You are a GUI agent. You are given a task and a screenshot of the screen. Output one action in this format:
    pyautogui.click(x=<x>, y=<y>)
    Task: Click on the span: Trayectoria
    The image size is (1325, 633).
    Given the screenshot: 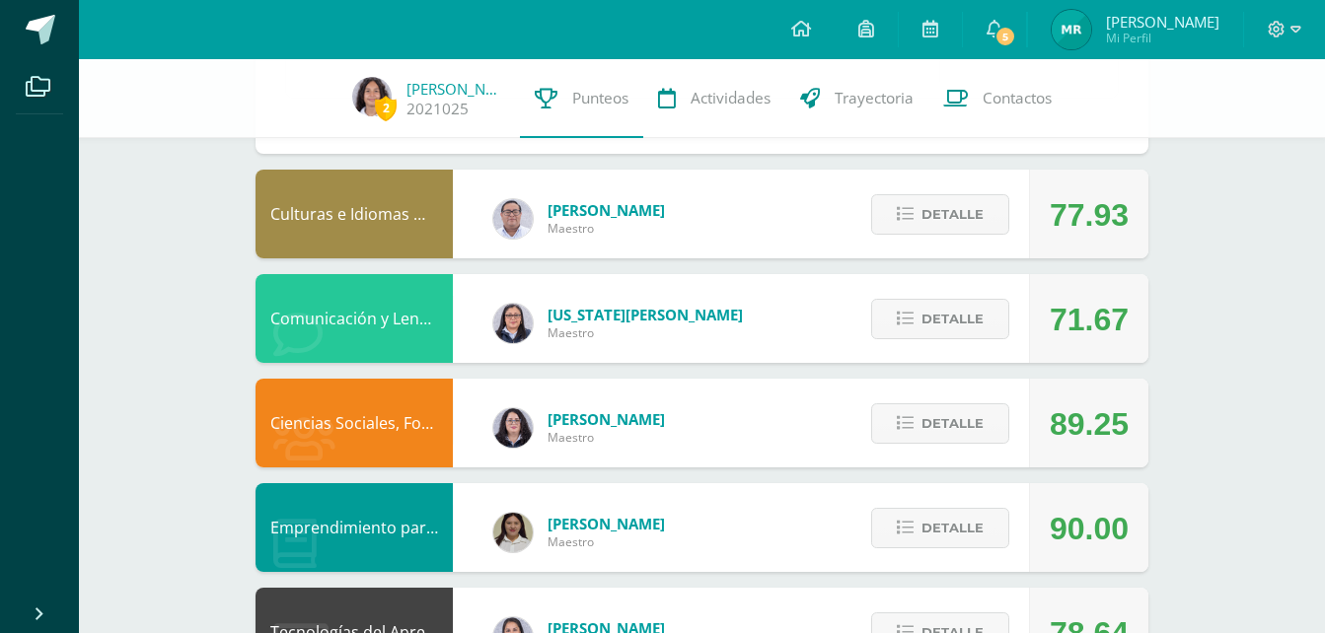 What is the action you would take?
    pyautogui.click(x=874, y=98)
    